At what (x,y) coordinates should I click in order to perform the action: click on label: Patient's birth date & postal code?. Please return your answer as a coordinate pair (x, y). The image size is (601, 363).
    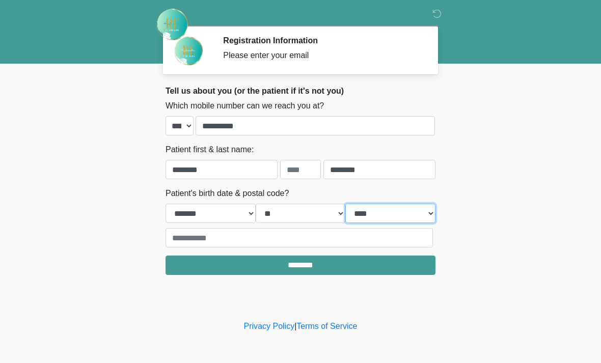
    Looking at the image, I should click on (227, 194).